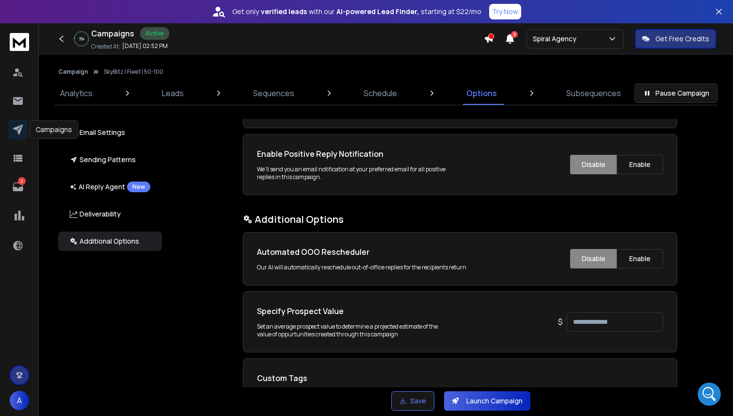 Image resolution: width=733 pixels, height=416 pixels. I want to click on button: Email Settings, so click(110, 132).